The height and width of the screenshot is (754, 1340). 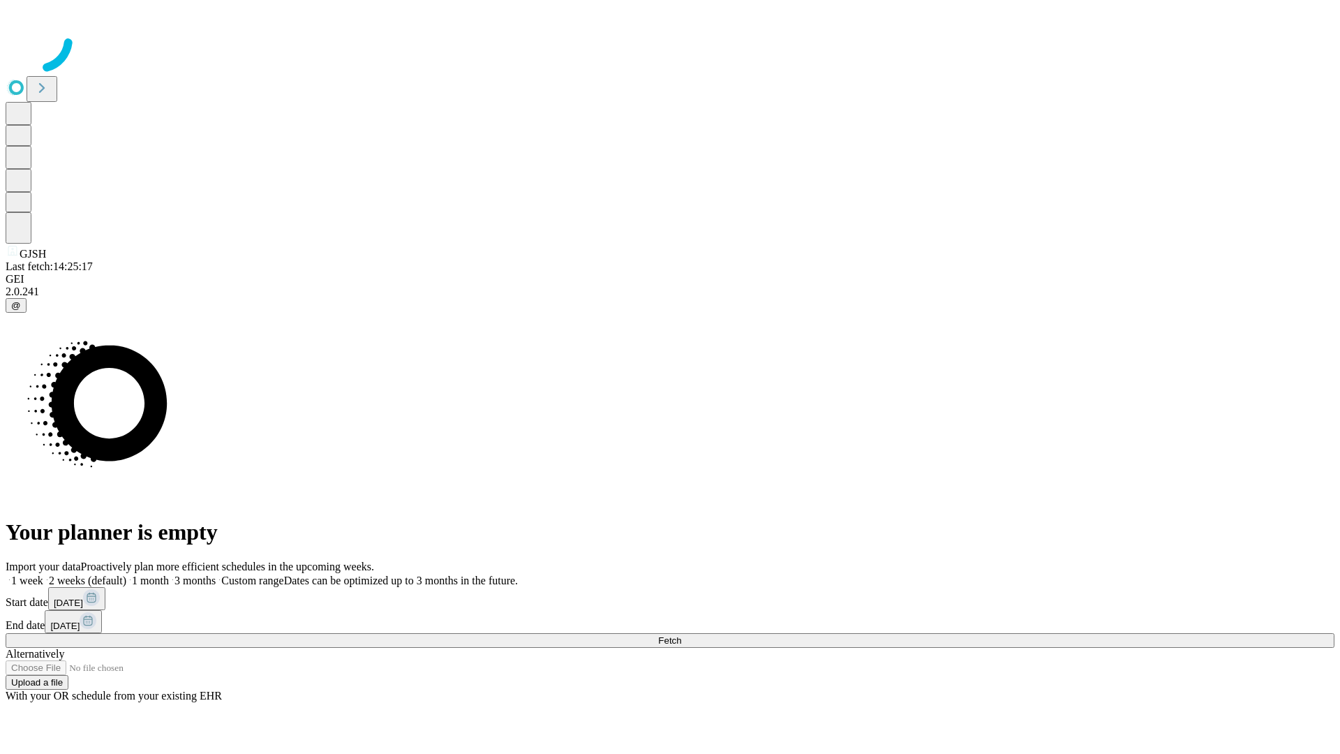 What do you see at coordinates (401, 580) in the screenshot?
I see `span: Dates can be optimized up to 3 months in the future.` at bounding box center [401, 580].